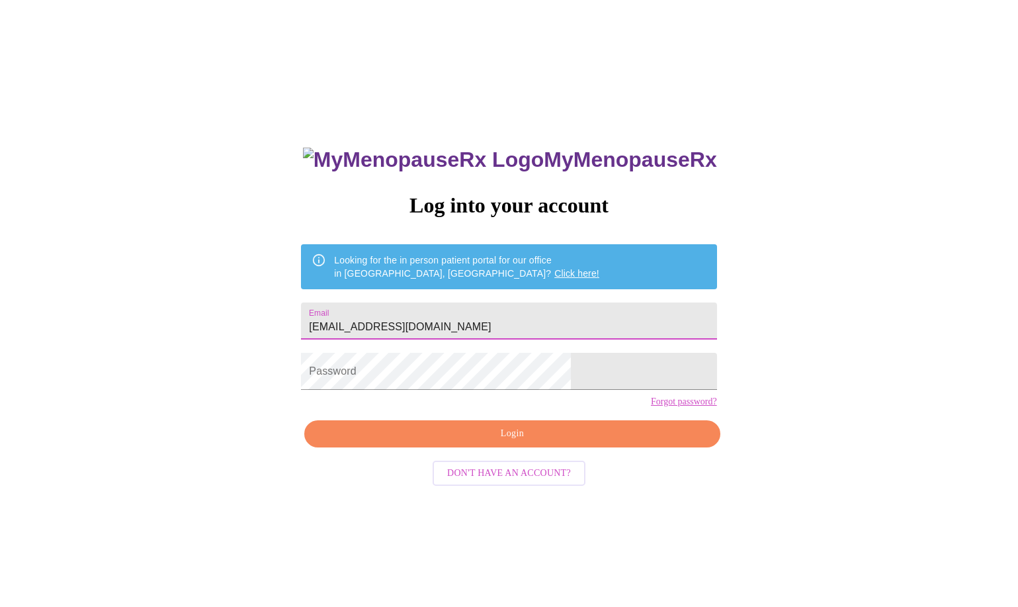 The height and width of the screenshot is (607, 1018). I want to click on h3: MyMenopauseRx, so click(510, 159).